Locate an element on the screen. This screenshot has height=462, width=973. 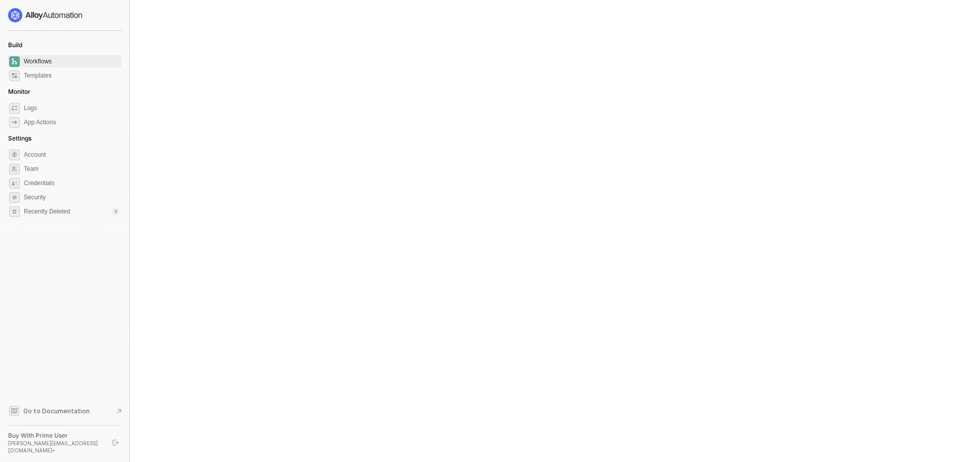
a: logo is located at coordinates (64, 15).